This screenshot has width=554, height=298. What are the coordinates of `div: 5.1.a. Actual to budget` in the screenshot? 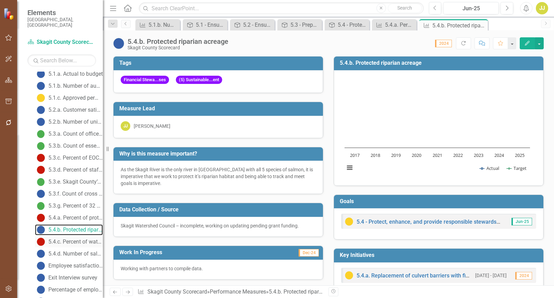 It's located at (75, 74).